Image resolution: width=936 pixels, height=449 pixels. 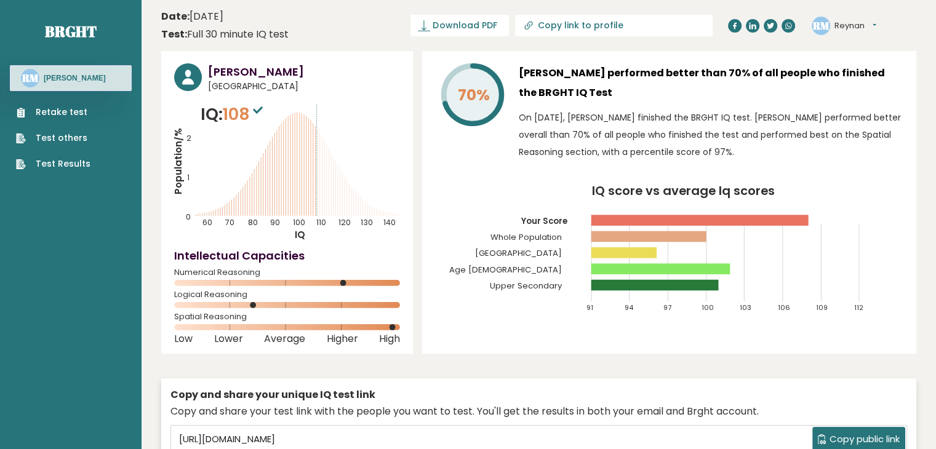 What do you see at coordinates (71, 31) in the screenshot?
I see `a: Brght` at bounding box center [71, 31].